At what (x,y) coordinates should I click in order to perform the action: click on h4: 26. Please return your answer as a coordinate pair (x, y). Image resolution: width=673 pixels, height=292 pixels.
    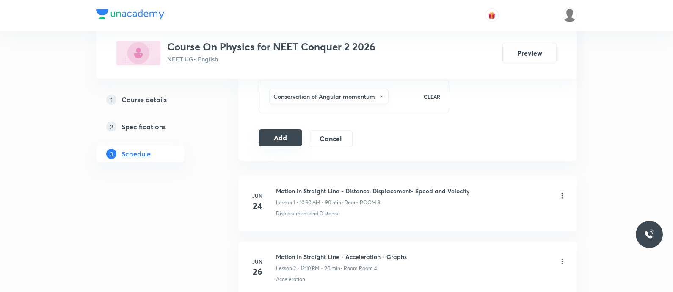
    Looking at the image, I should click on (257, 271).